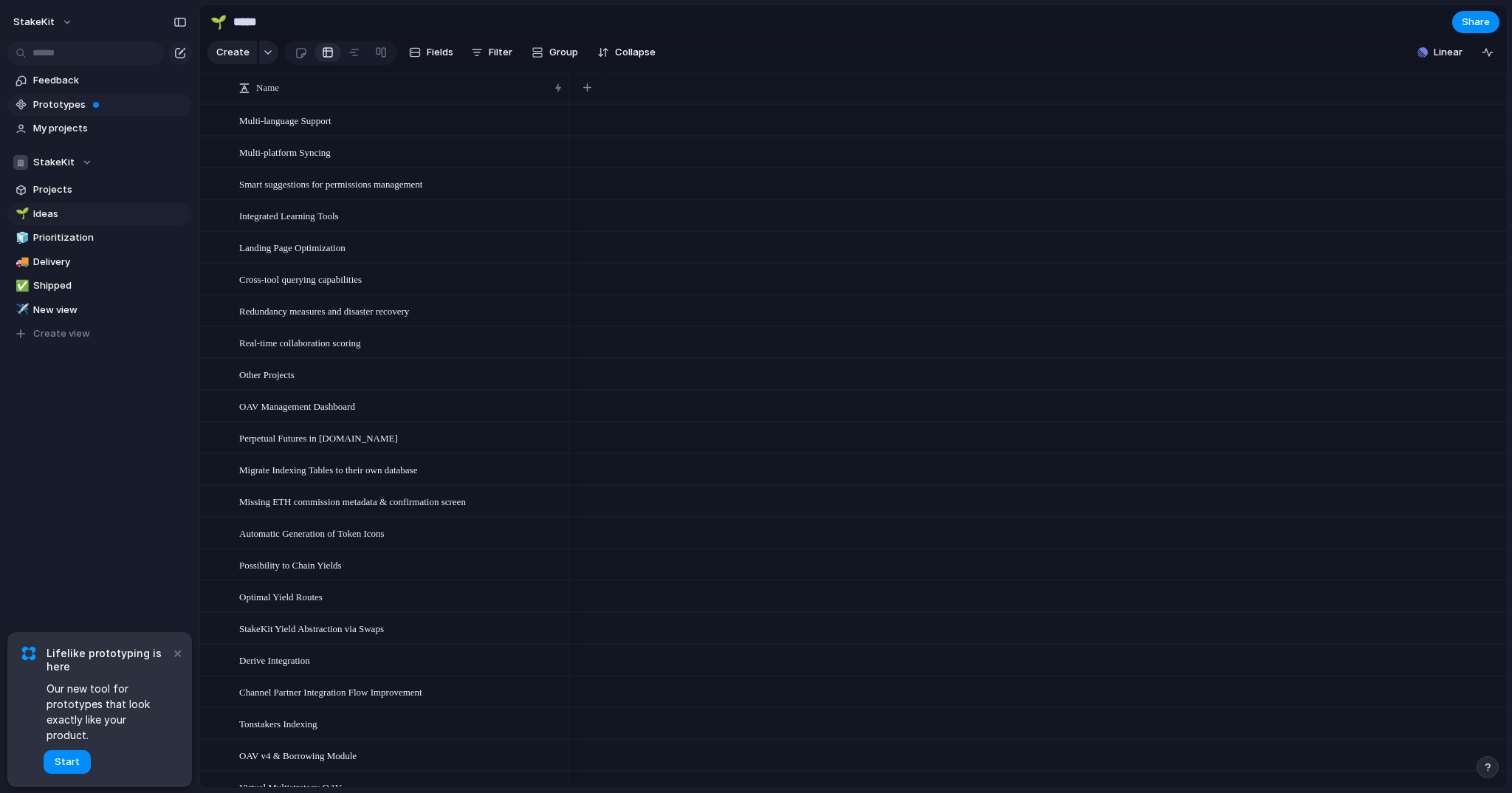  I want to click on button: Fields, so click(431, 53).